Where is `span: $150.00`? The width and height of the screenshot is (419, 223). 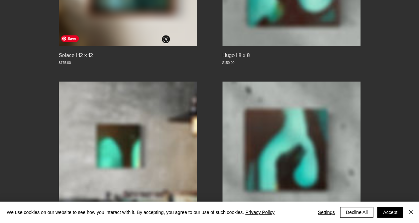 span: $150.00 is located at coordinates (228, 63).